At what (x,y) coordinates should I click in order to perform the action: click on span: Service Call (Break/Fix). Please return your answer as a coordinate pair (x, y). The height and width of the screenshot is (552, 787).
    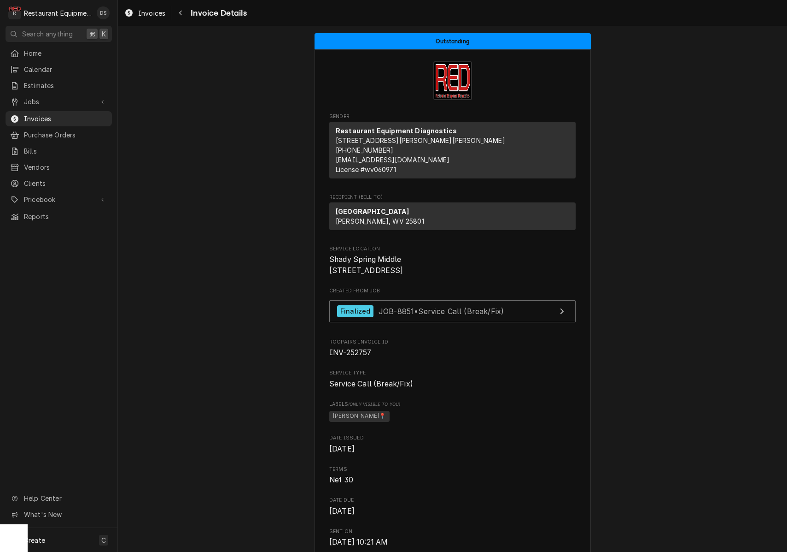
    Looking at the image, I should click on (371, 383).